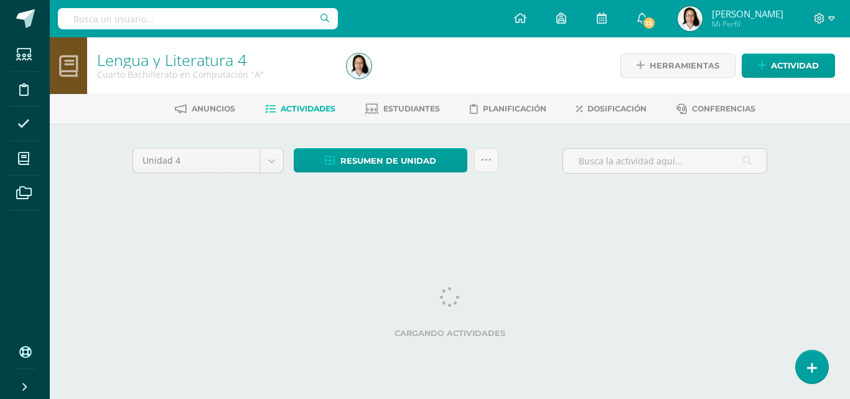 Image resolution: width=850 pixels, height=399 pixels. What do you see at coordinates (196, 161) in the screenshot?
I see `span: Unidad 4` at bounding box center [196, 161].